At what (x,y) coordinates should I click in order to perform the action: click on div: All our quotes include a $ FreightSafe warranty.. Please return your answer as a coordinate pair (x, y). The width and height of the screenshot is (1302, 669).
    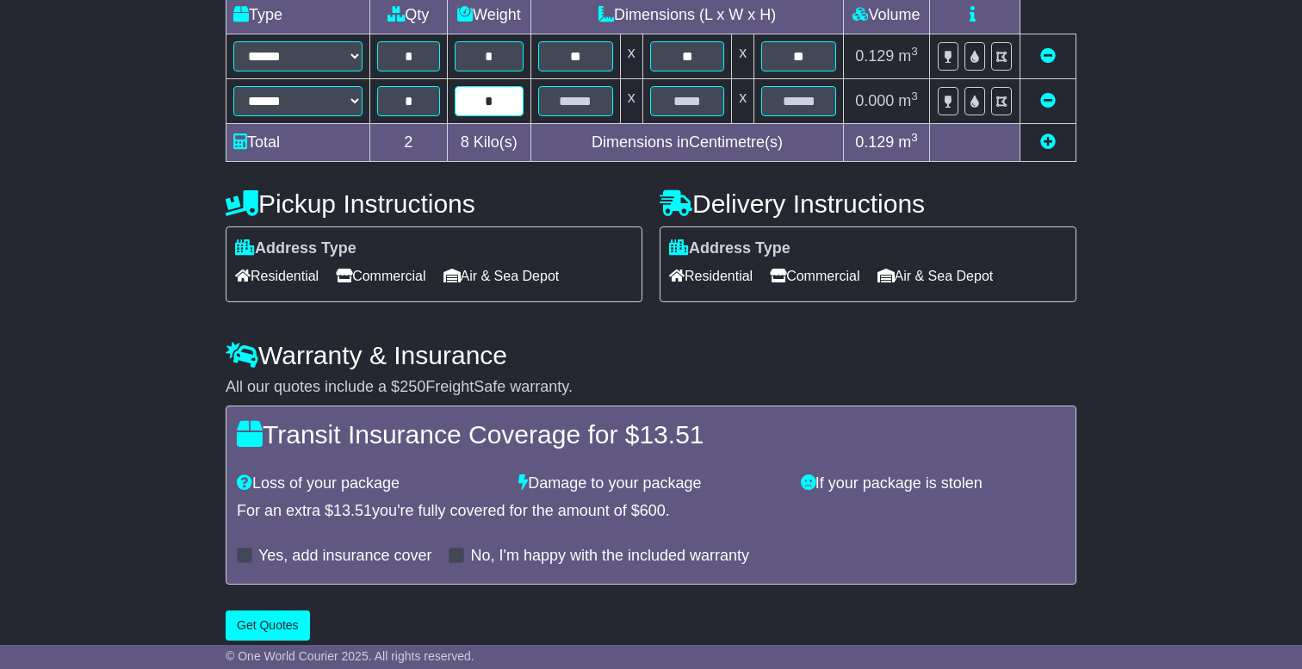
    Looking at the image, I should click on (651, 387).